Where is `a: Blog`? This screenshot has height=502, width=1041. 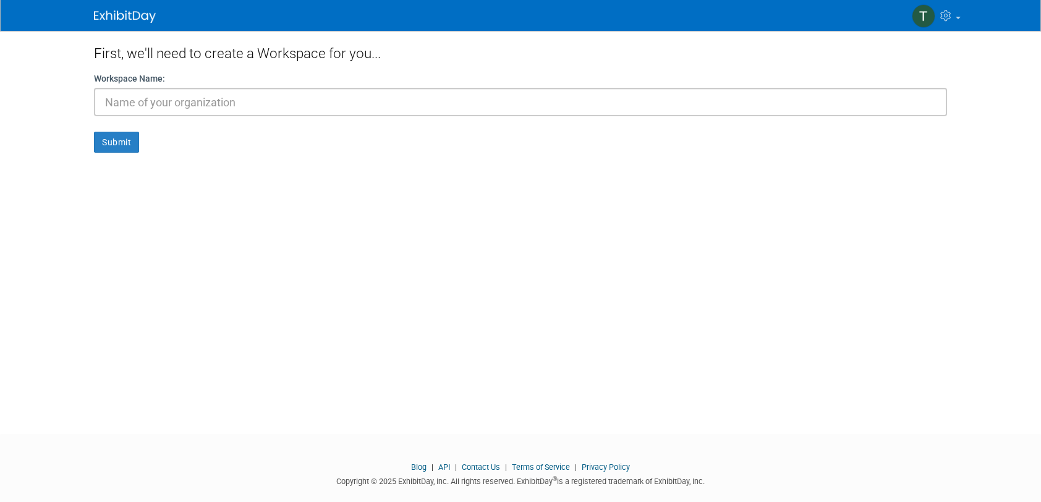 a: Blog is located at coordinates (419, 467).